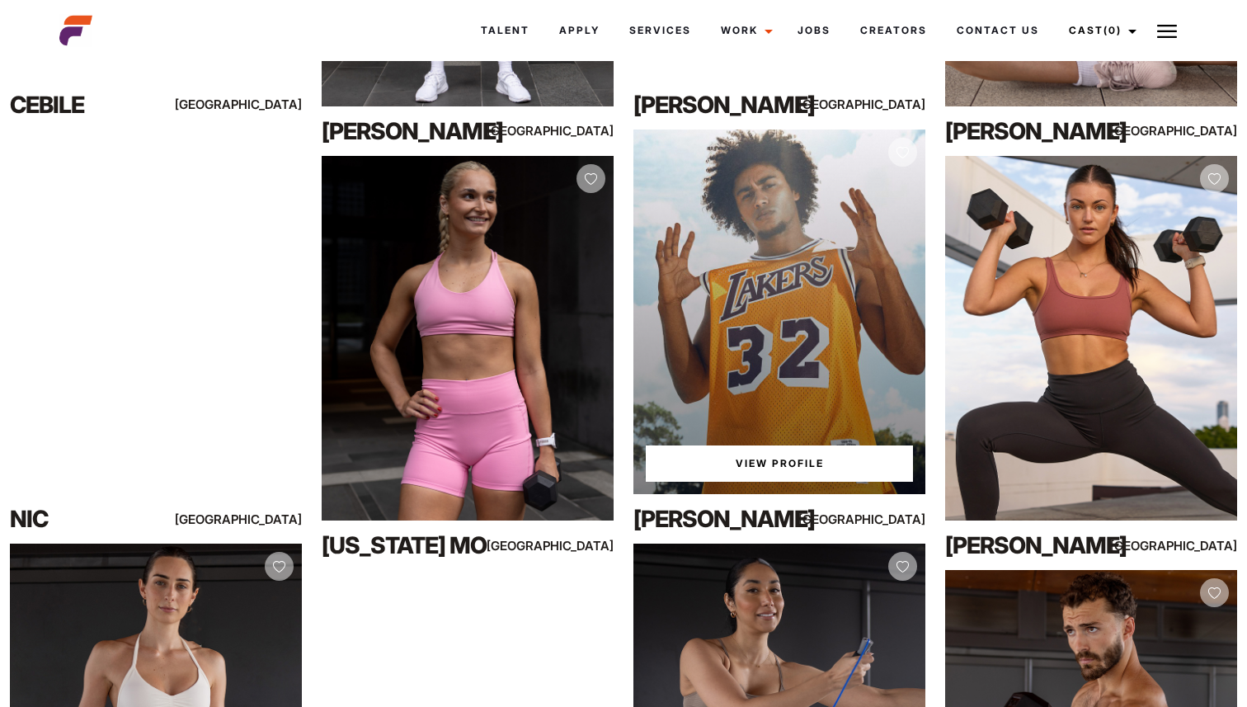  I want to click on a: Jobs, so click(814, 31).